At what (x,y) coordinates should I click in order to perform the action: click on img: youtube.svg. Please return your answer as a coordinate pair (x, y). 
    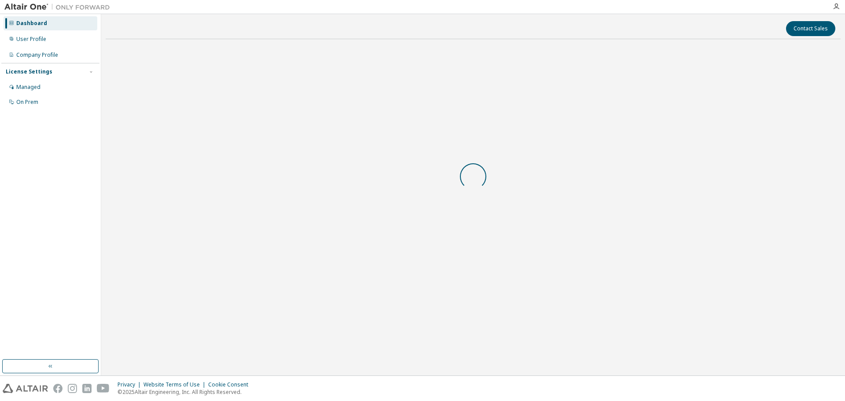
    Looking at the image, I should click on (103, 388).